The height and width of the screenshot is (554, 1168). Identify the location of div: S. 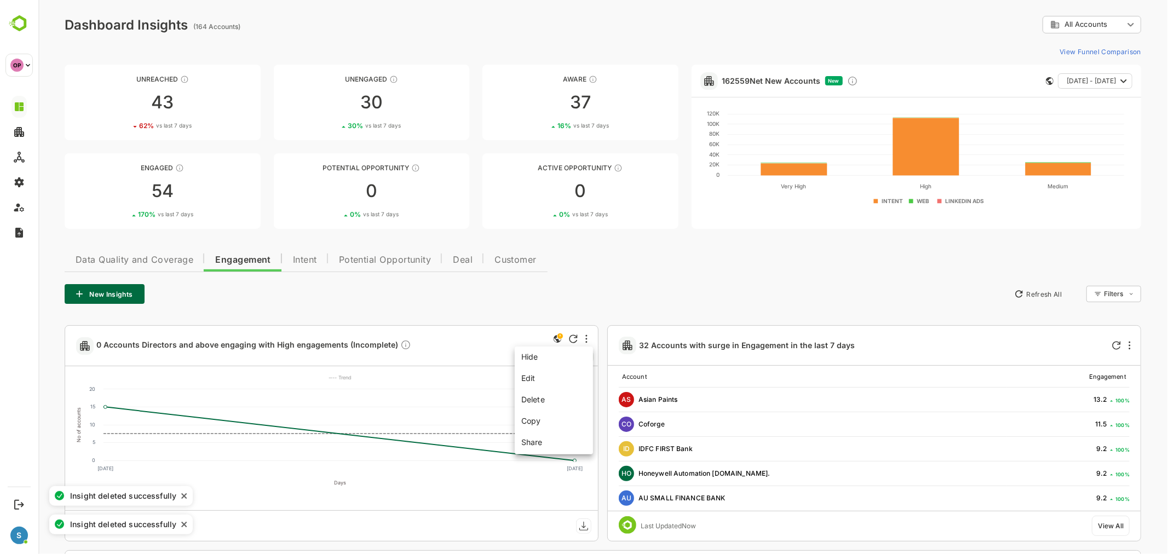
(19, 536).